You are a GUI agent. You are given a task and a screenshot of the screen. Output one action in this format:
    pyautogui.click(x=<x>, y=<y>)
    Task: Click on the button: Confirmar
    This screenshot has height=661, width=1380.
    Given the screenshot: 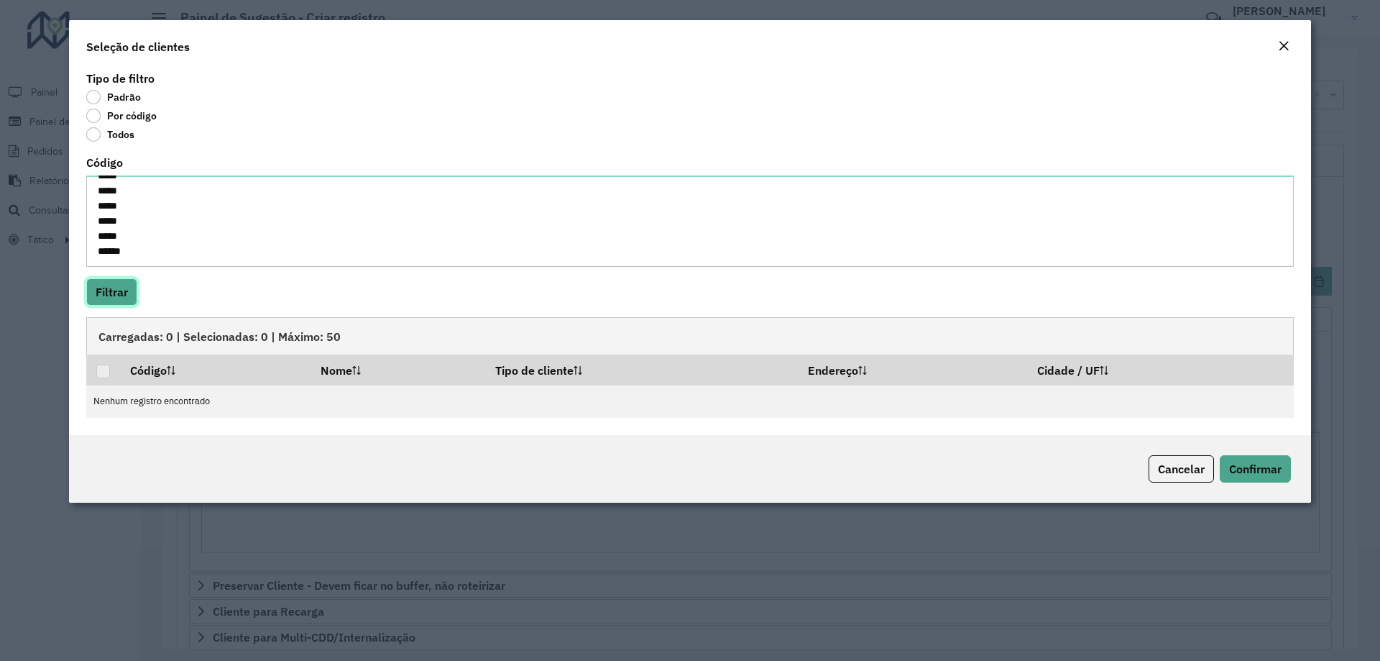 What is the action you would take?
    pyautogui.click(x=1255, y=469)
    